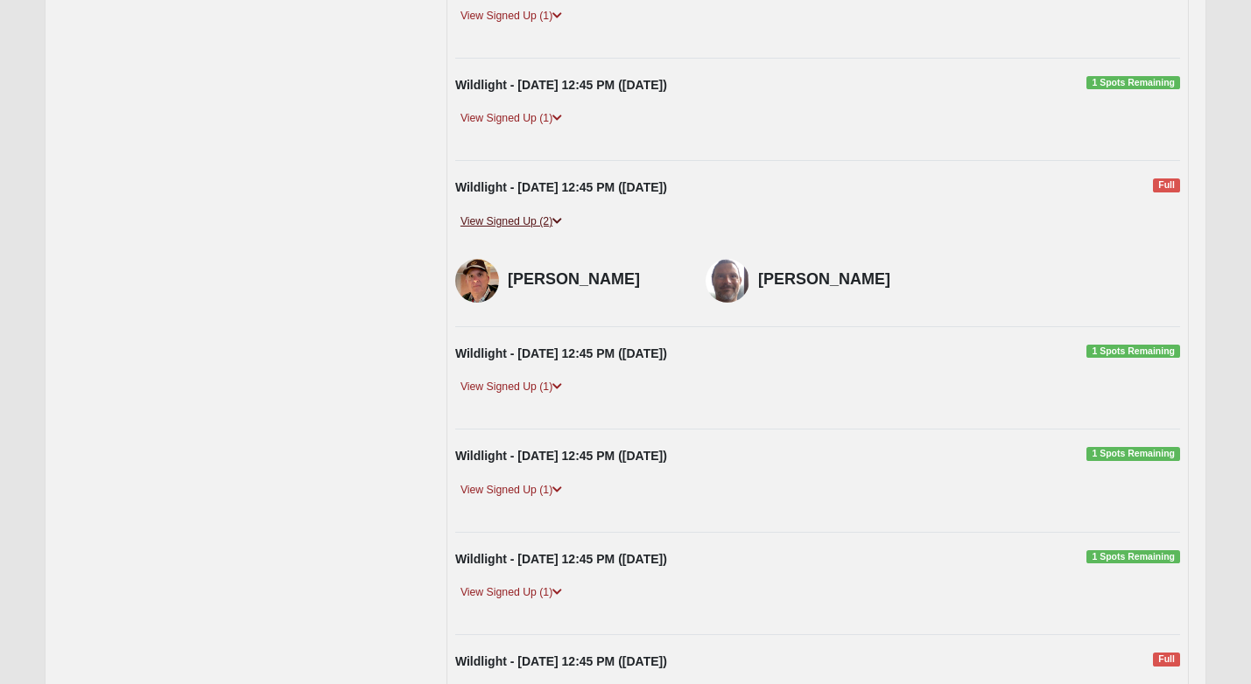 This screenshot has width=1251, height=684. Describe the element at coordinates (511, 221) in the screenshot. I see `a: View Signed Up (2)` at that location.